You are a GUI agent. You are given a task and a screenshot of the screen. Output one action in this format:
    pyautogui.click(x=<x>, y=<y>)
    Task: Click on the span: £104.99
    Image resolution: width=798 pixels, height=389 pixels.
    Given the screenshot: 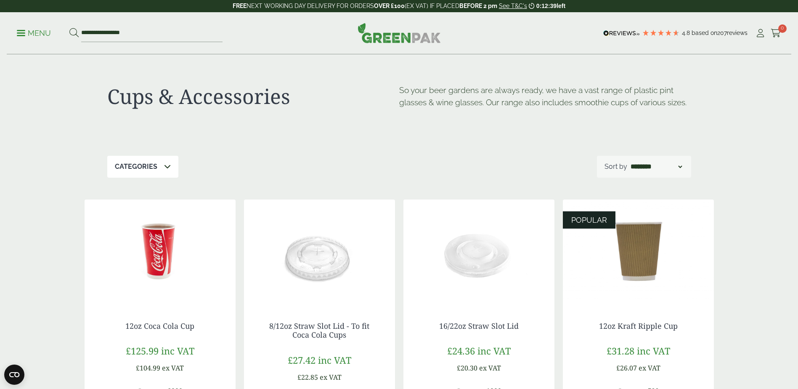 What is the action you would take?
    pyautogui.click(x=148, y=368)
    